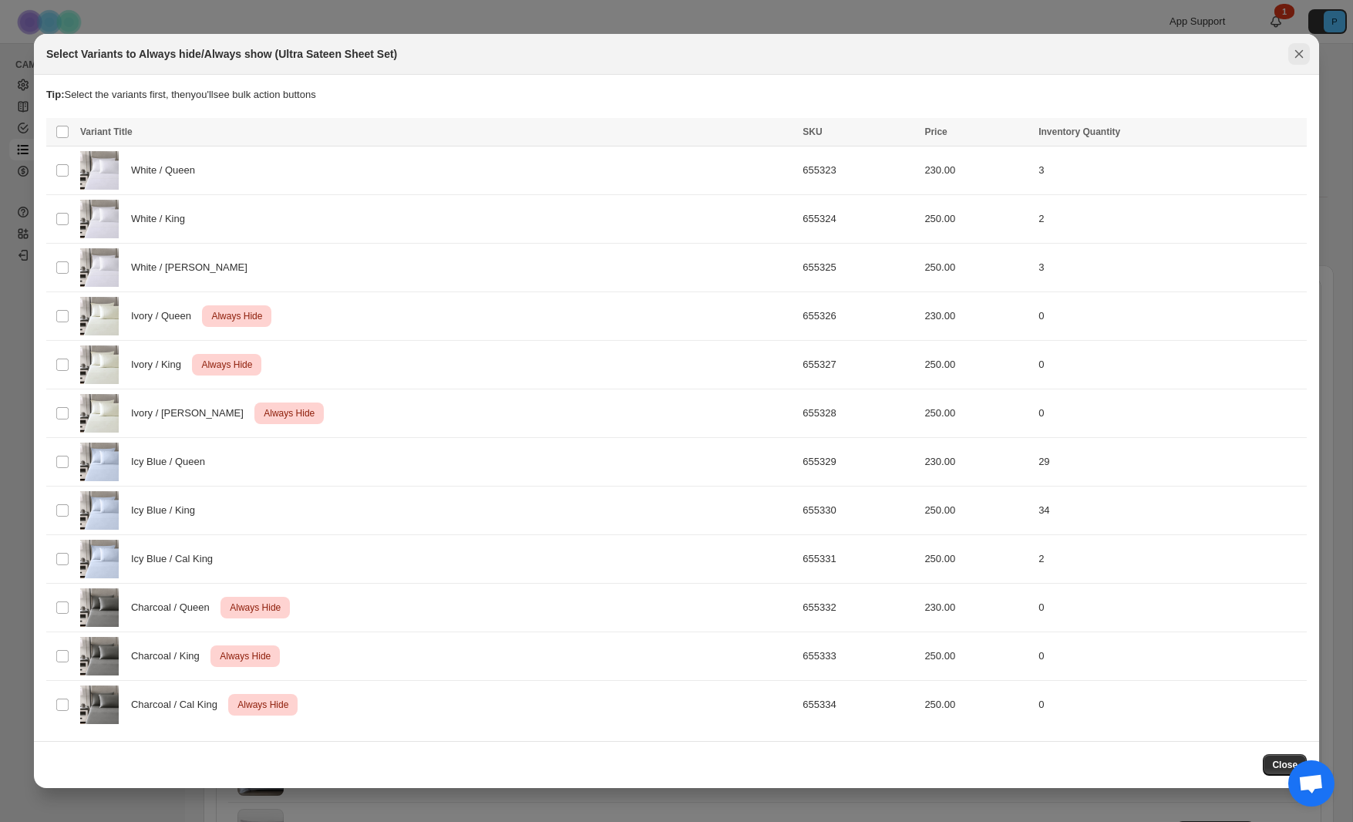 The image size is (1353, 822). Describe the element at coordinates (1170, 510) in the screenshot. I see `td: 34` at that location.